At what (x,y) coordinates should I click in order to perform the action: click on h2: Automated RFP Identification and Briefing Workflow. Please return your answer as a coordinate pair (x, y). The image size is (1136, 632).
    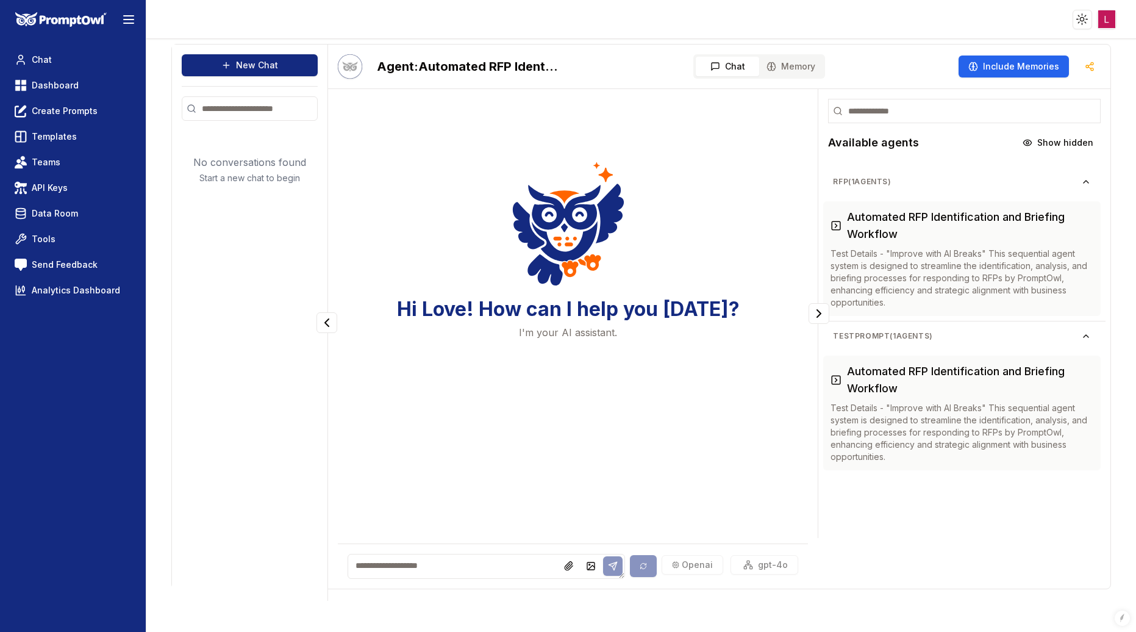
    Looking at the image, I should click on (468, 66).